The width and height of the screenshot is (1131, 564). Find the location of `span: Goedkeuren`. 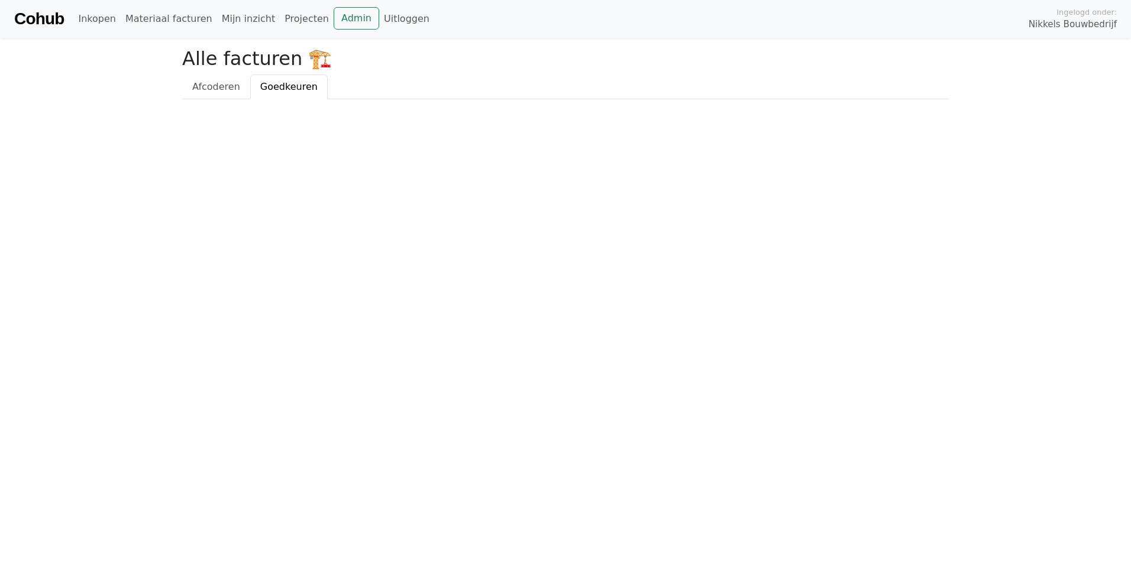

span: Goedkeuren is located at coordinates (289, 86).